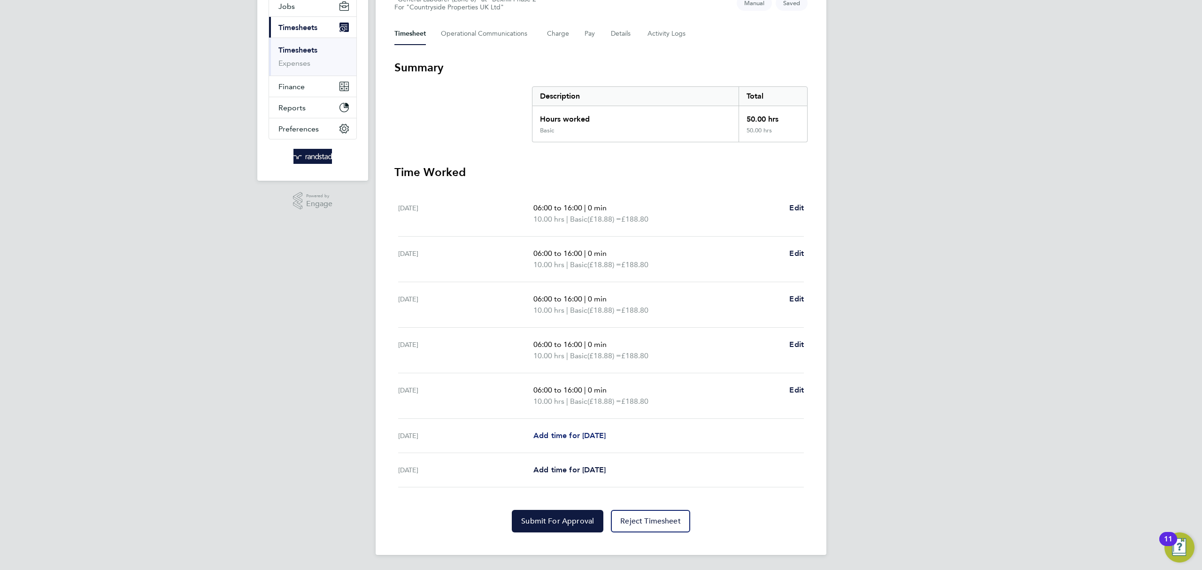 Image resolution: width=1202 pixels, height=570 pixels. Describe the element at coordinates (292, 108) in the screenshot. I see `span: Reports` at that location.